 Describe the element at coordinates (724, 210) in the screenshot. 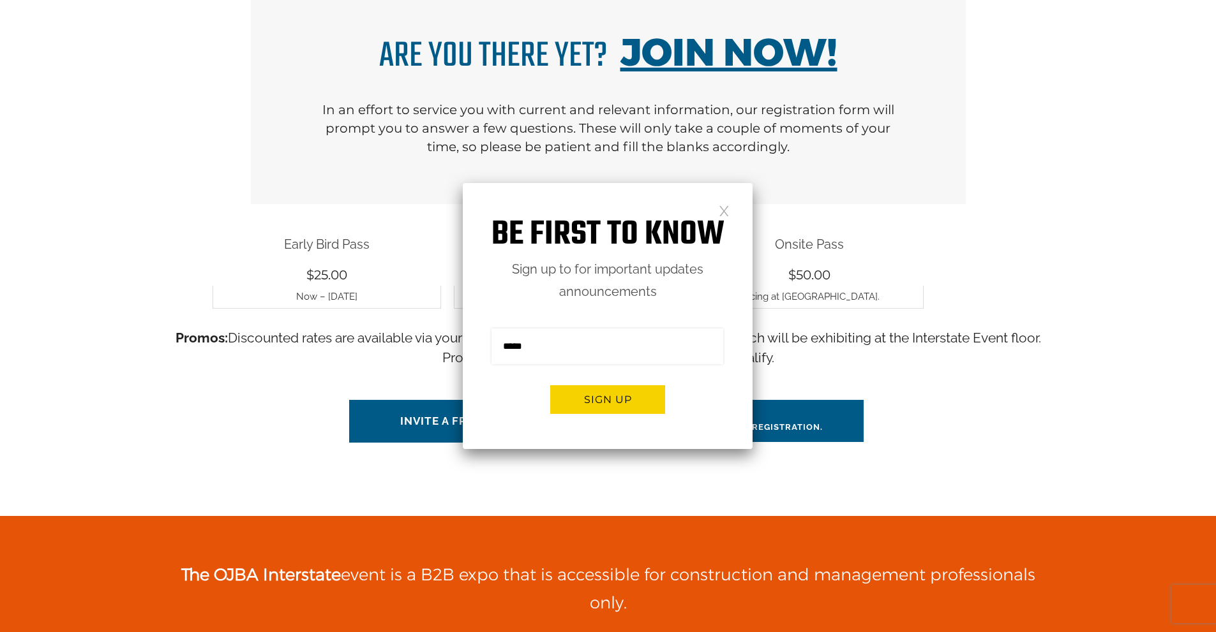

I see `a: Close` at that location.